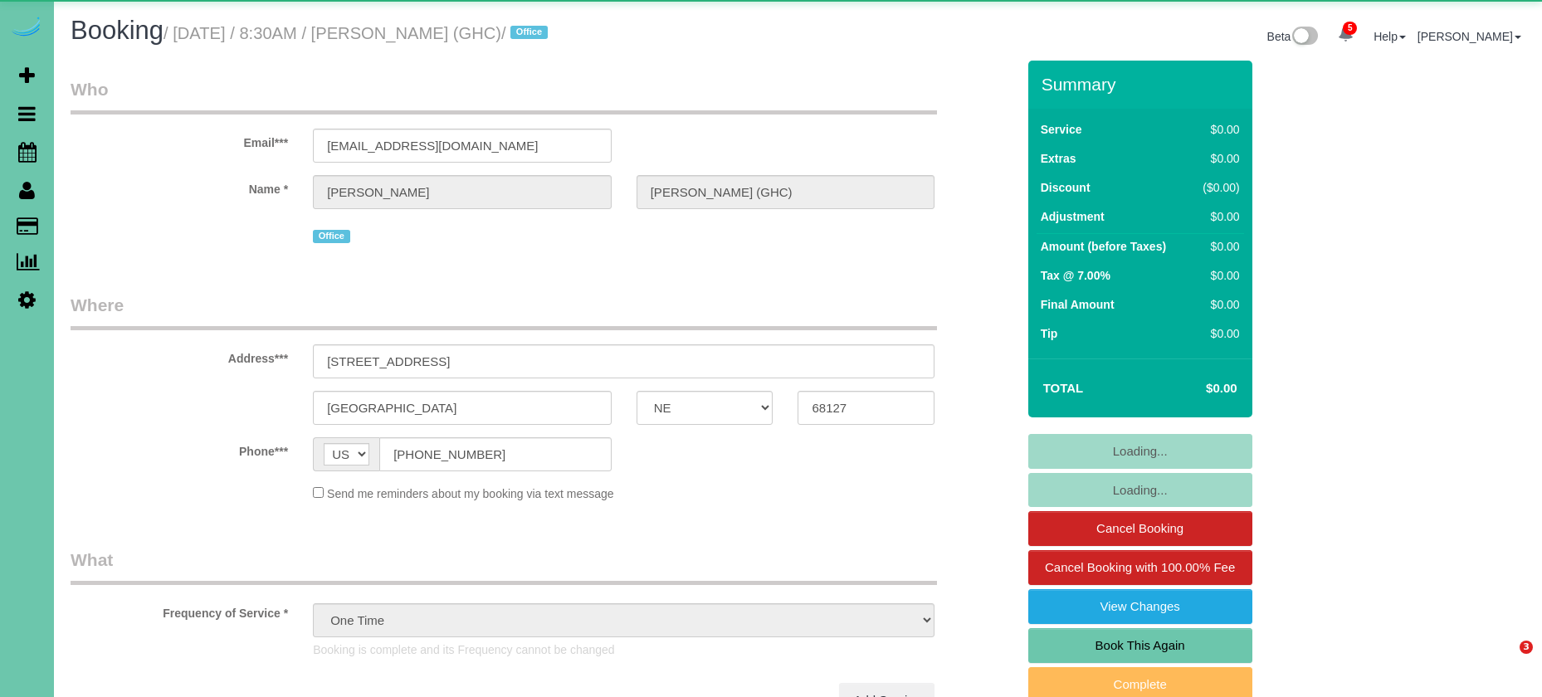 This screenshot has width=1542, height=697. What do you see at coordinates (1061, 129) in the screenshot?
I see `label: Service` at bounding box center [1061, 129].